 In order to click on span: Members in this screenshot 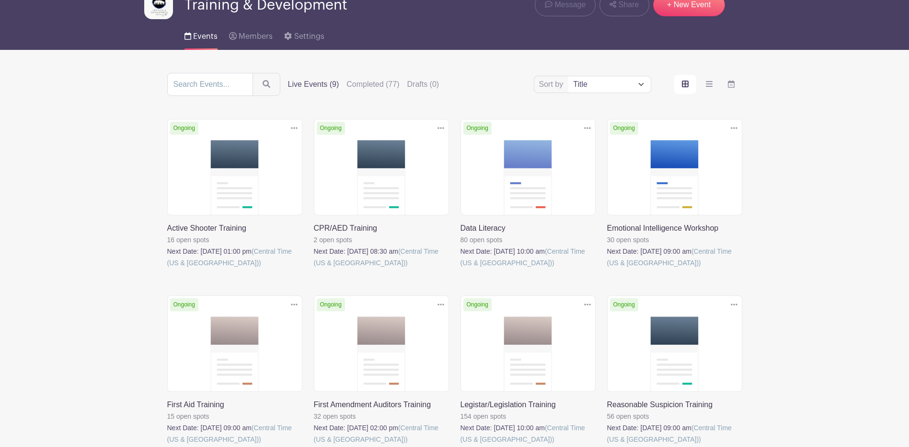, I will do `click(255, 36)`.